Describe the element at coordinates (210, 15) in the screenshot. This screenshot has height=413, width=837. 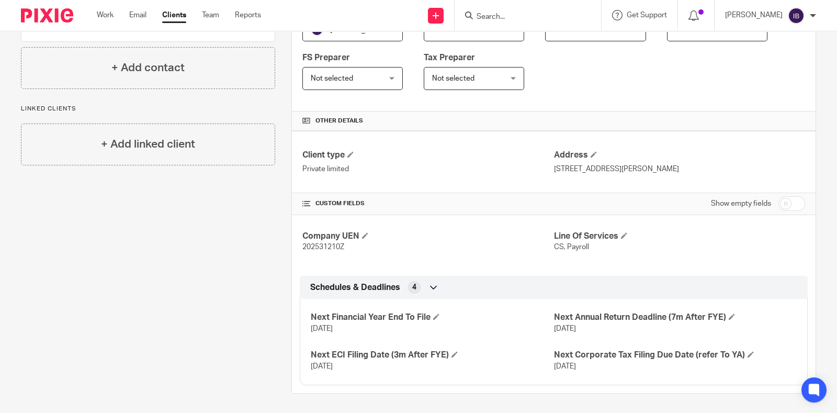
I see `a: Team` at that location.